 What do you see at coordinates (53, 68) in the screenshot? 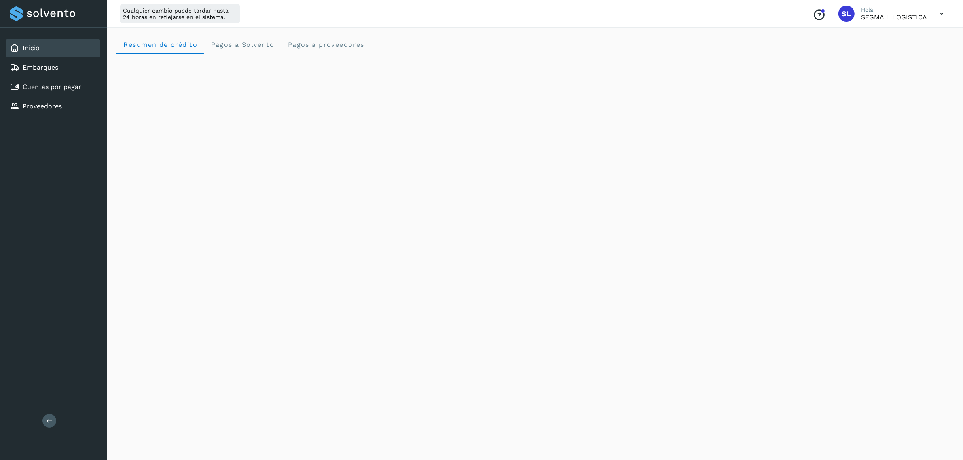
I see `div: Embarques` at bounding box center [53, 68].